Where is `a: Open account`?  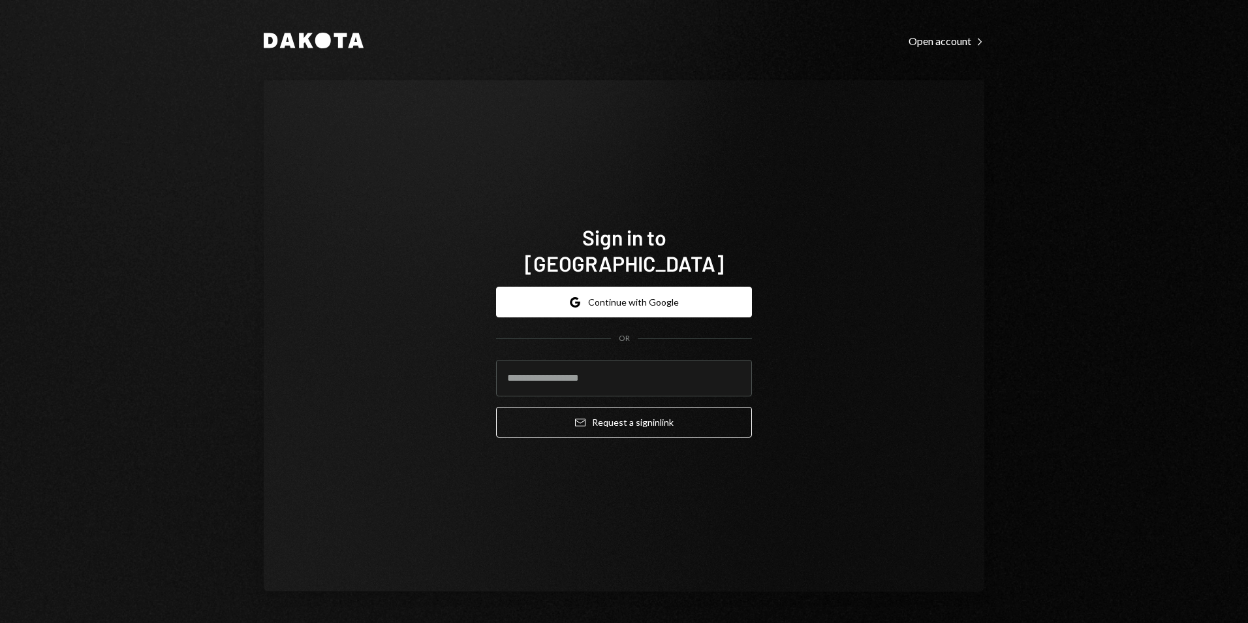 a: Open account is located at coordinates (947, 40).